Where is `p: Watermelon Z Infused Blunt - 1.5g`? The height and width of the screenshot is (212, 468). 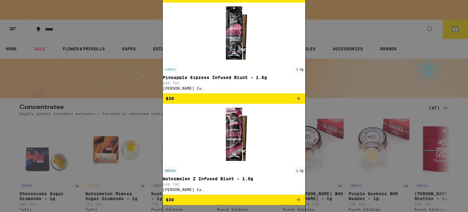 p: Watermelon Z Infused Blunt - 1.5g is located at coordinates (234, 179).